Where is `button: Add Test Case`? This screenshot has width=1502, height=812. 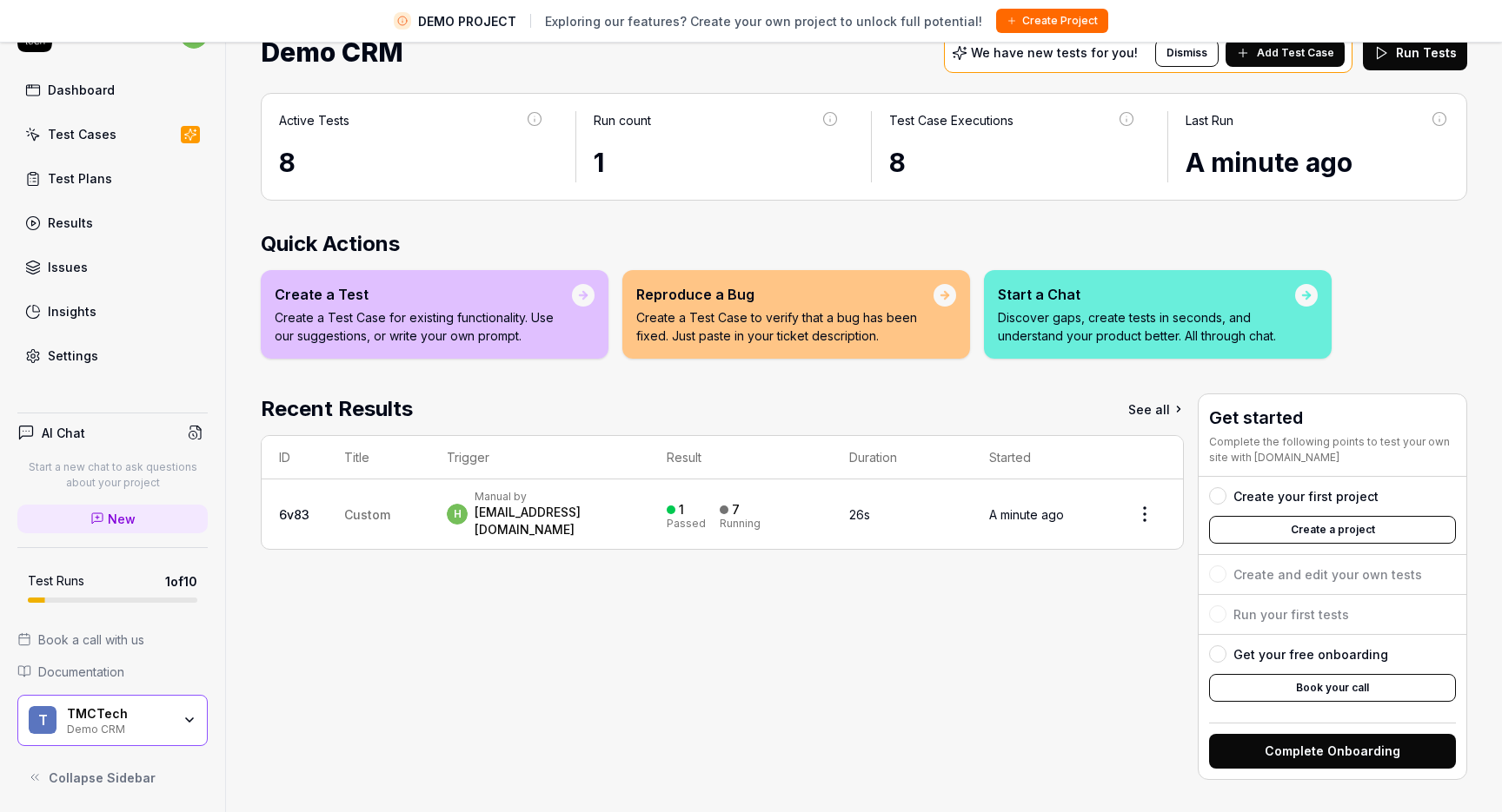 button: Add Test Case is located at coordinates (1285, 53).